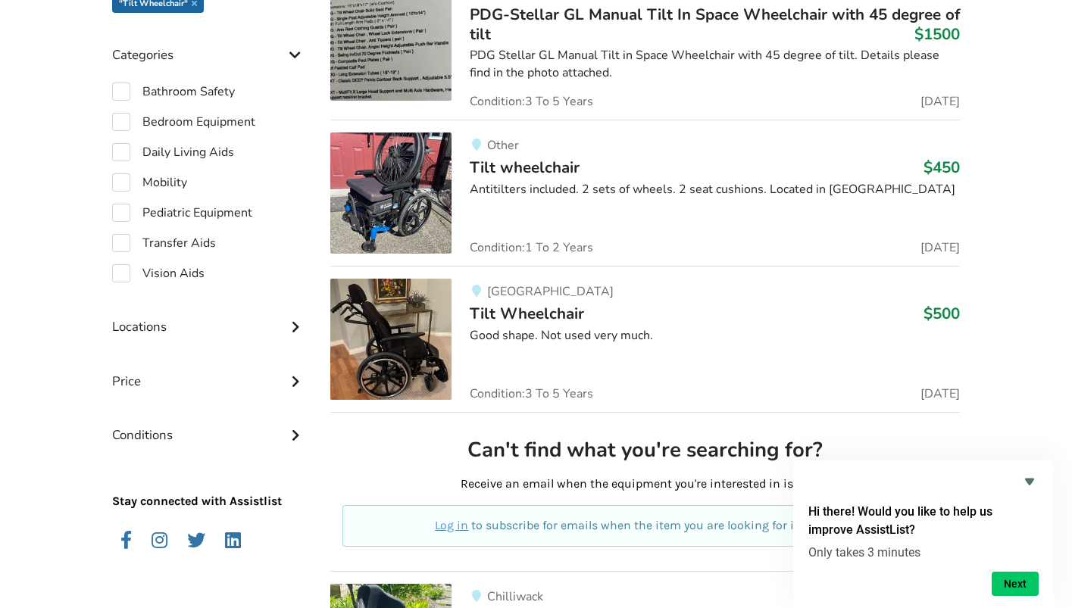 The image size is (1072, 608). What do you see at coordinates (503, 145) in the screenshot?
I see `span: Other` at bounding box center [503, 145].